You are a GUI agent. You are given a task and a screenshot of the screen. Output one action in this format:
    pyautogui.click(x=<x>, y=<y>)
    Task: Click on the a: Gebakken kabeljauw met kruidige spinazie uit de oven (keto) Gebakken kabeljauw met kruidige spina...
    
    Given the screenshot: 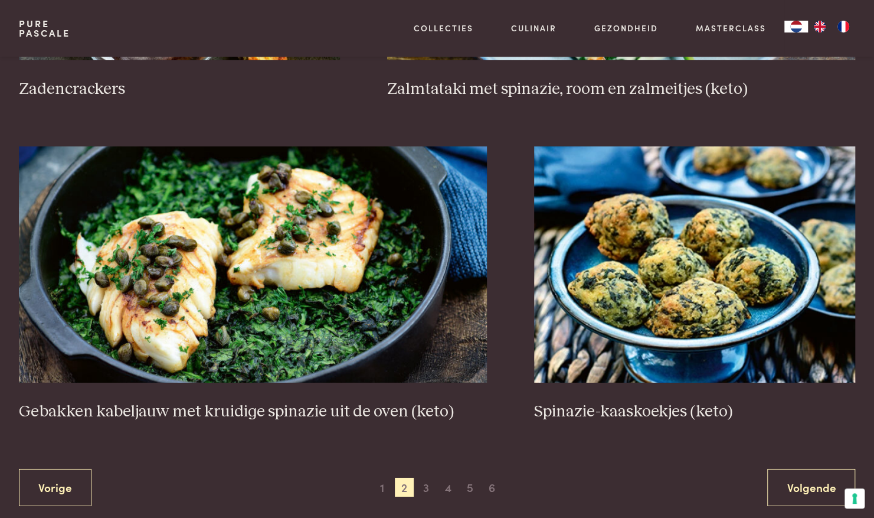 What is the action you would take?
    pyautogui.click(x=253, y=284)
    